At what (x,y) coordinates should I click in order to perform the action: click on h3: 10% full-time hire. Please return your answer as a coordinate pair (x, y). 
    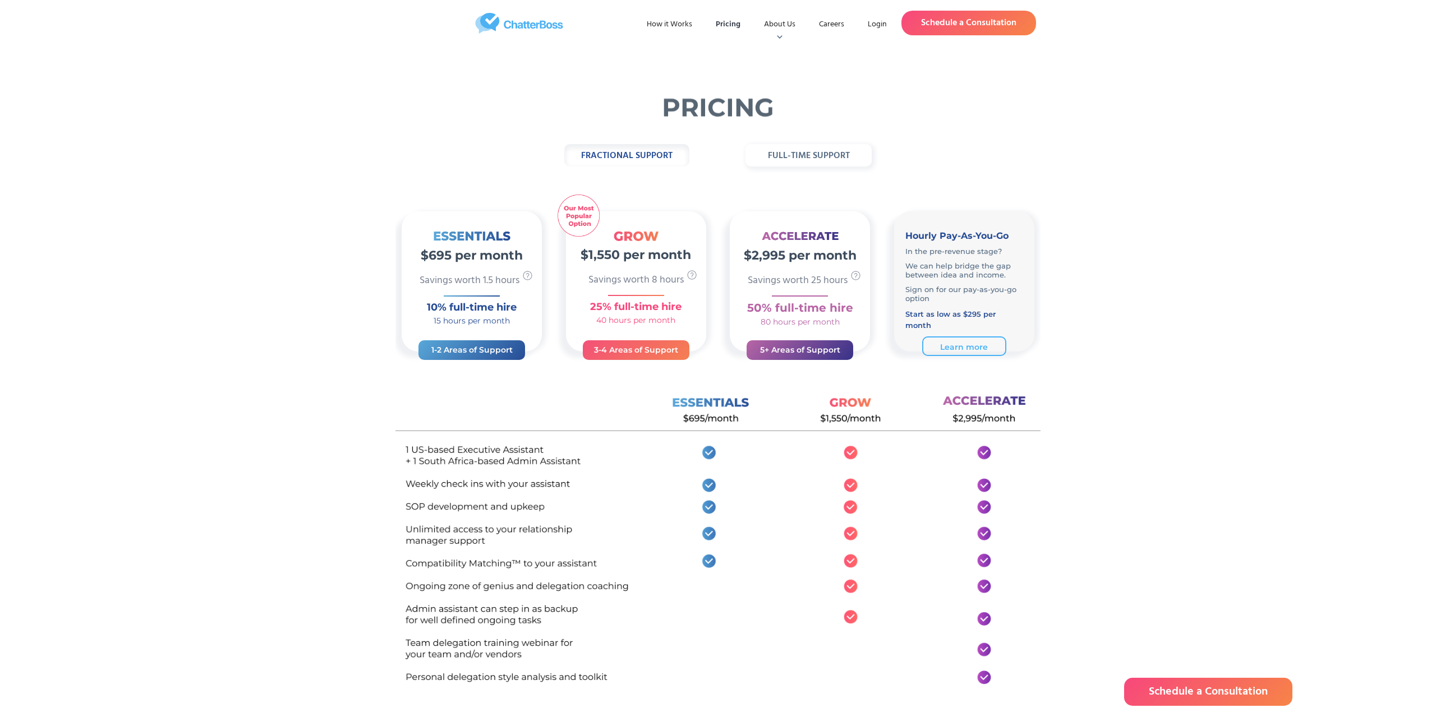
    Looking at the image, I should click on (472, 307).